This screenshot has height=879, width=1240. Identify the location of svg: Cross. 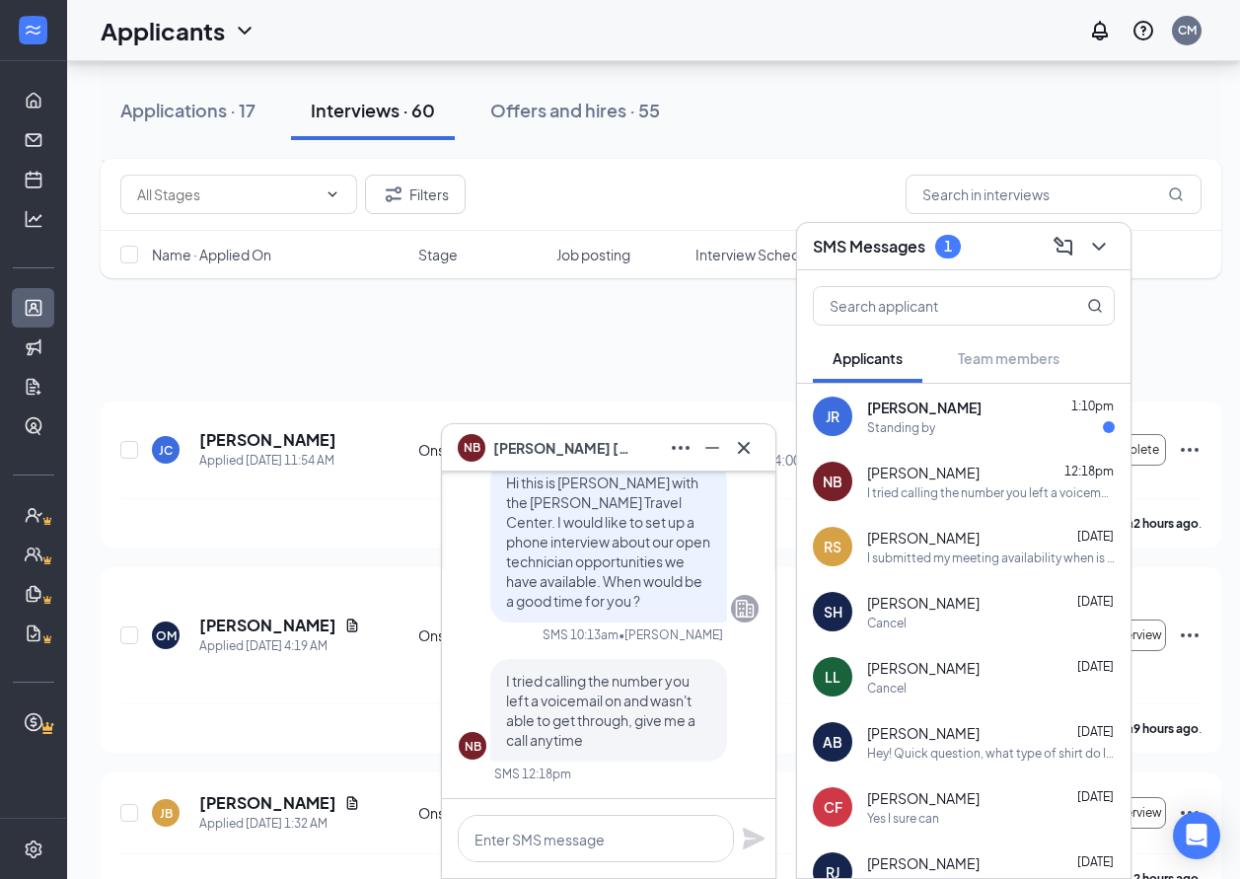
(744, 448).